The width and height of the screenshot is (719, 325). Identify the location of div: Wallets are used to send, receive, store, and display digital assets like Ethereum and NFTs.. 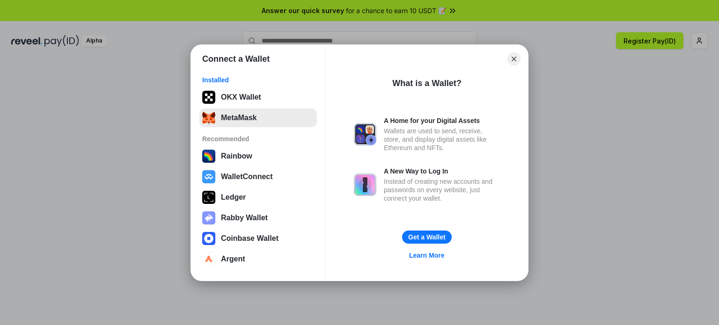
(442, 139).